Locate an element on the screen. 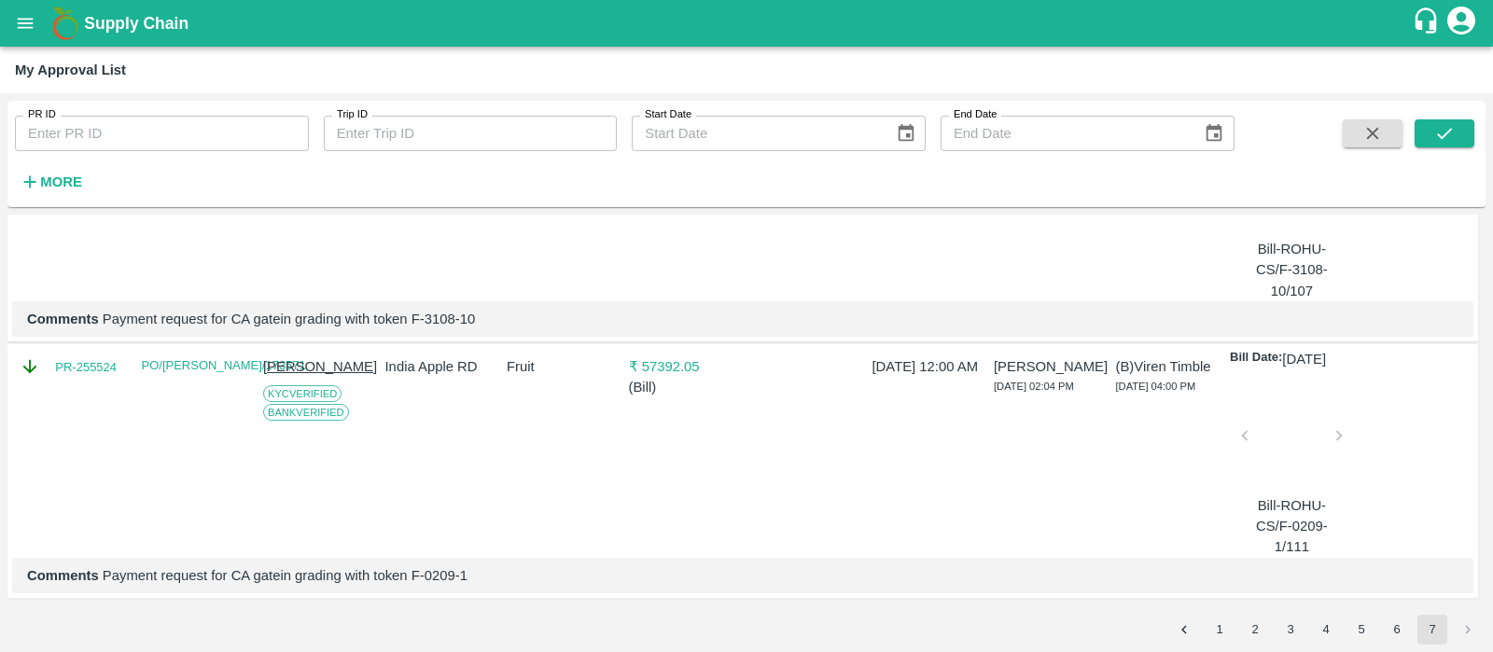 This screenshot has height=652, width=1493. label: End Date is located at coordinates (975, 115).